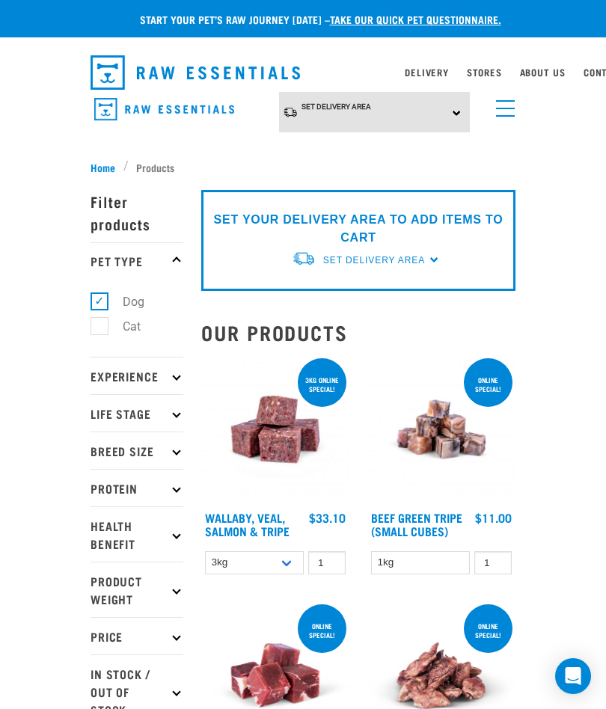  Describe the element at coordinates (484, 72) in the screenshot. I see `a: Stores` at that location.